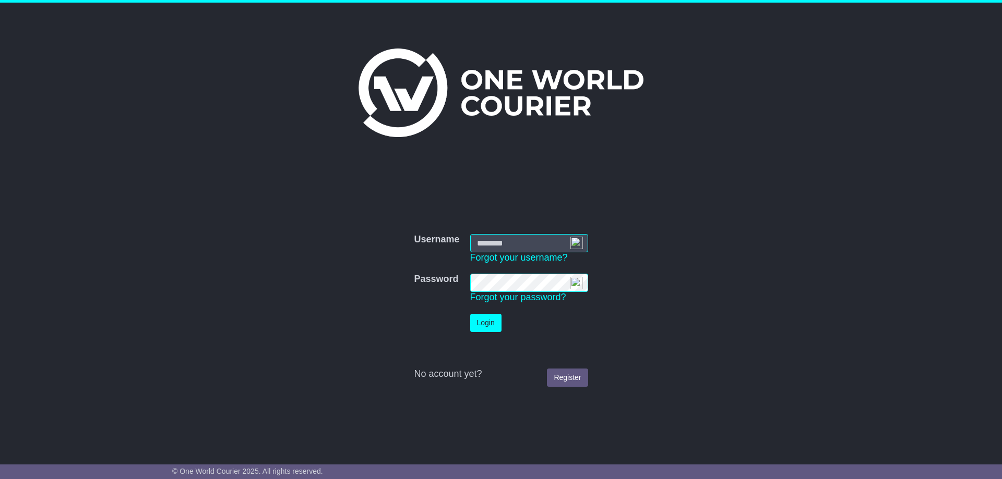 This screenshot has width=1002, height=479. What do you see at coordinates (436, 280) in the screenshot?
I see `label: Password` at bounding box center [436, 280].